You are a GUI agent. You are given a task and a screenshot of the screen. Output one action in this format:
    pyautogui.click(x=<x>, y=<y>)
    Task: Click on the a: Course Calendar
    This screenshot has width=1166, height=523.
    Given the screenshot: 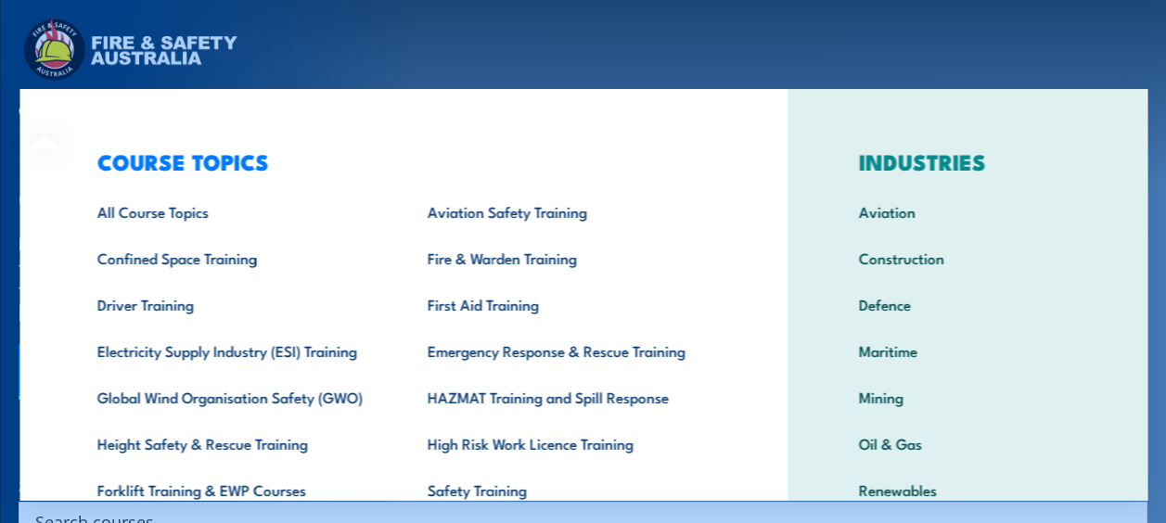 What is the action you would take?
    pyautogui.click(x=166, y=110)
    